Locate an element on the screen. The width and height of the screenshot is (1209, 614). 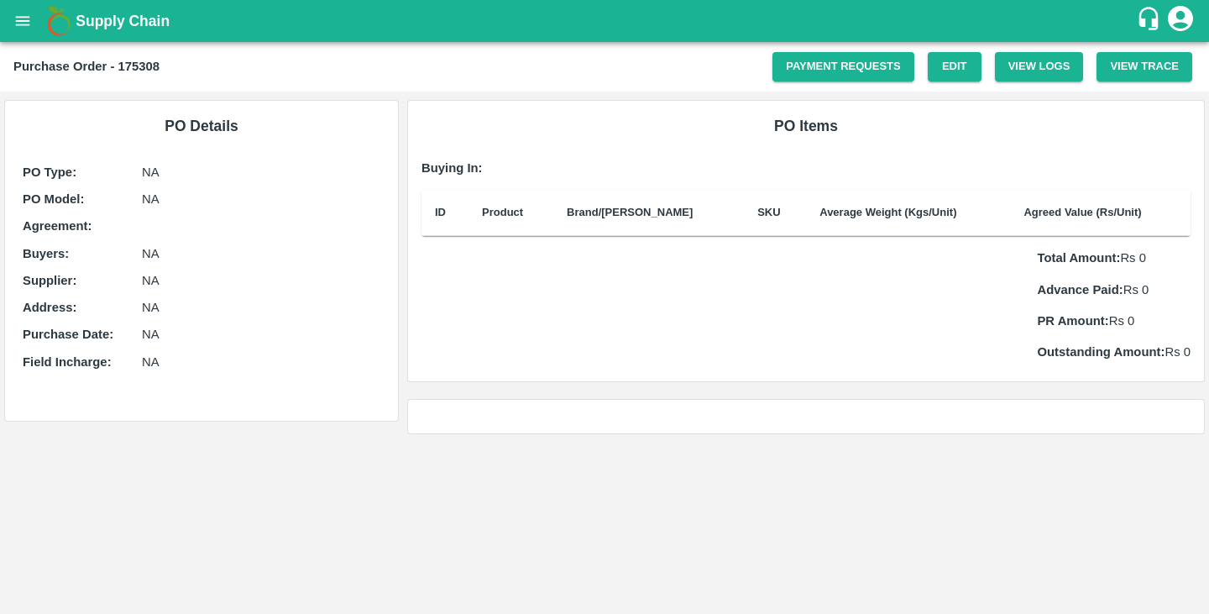
b: Outstanding Amount: is located at coordinates (1101, 352).